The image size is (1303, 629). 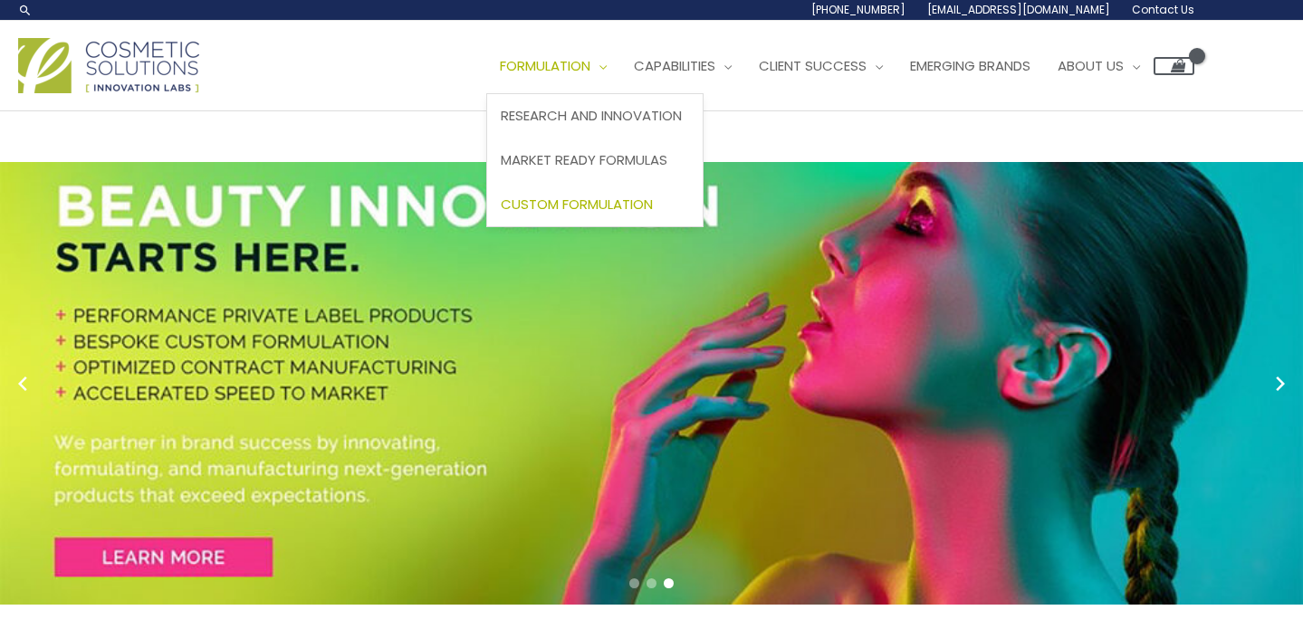 What do you see at coordinates (591, 115) in the screenshot?
I see `span: Research and Innovation` at bounding box center [591, 115].